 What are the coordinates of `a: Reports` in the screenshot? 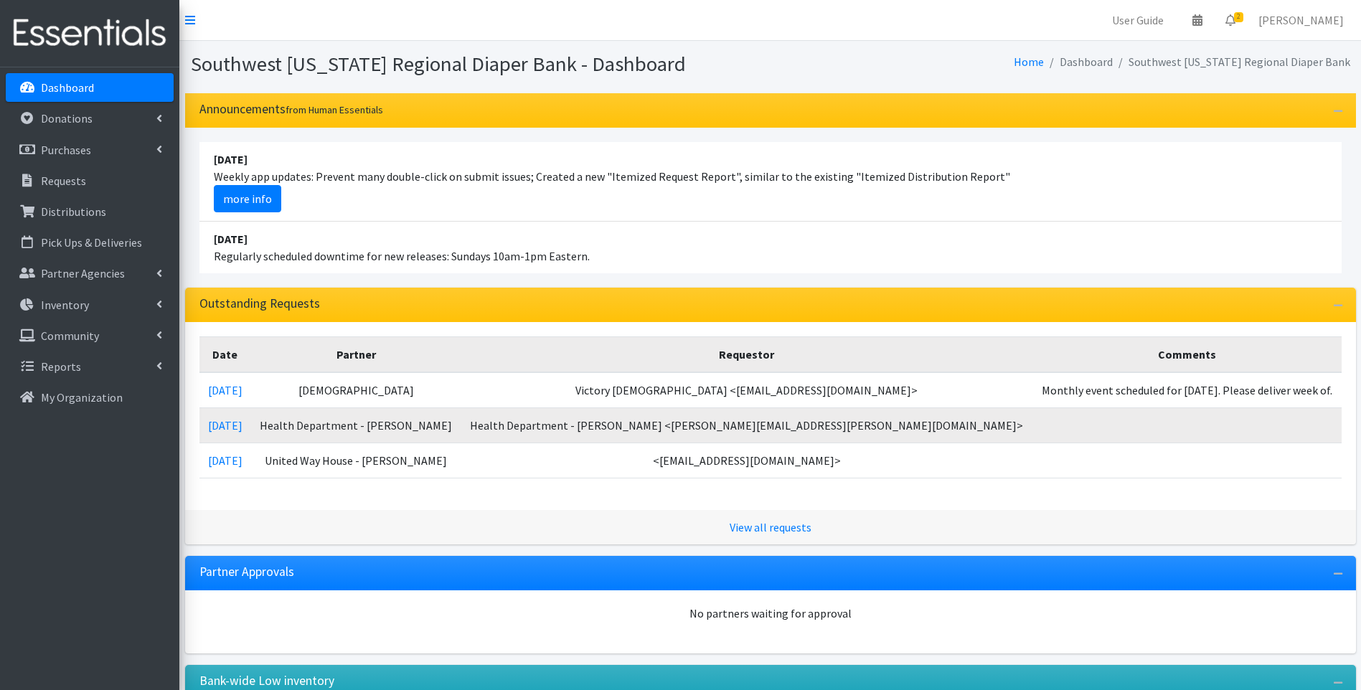 It's located at (90, 367).